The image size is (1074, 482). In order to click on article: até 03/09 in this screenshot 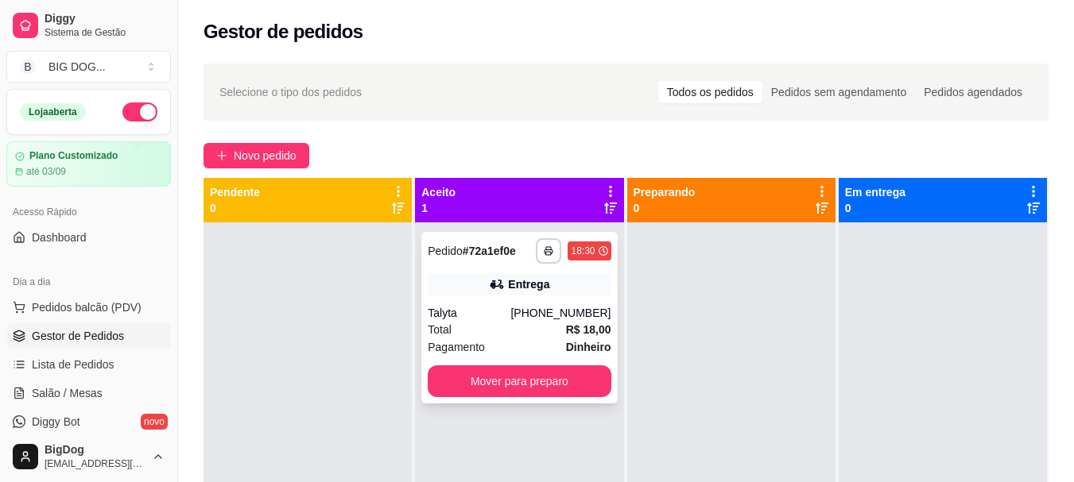, I will do `click(46, 172)`.